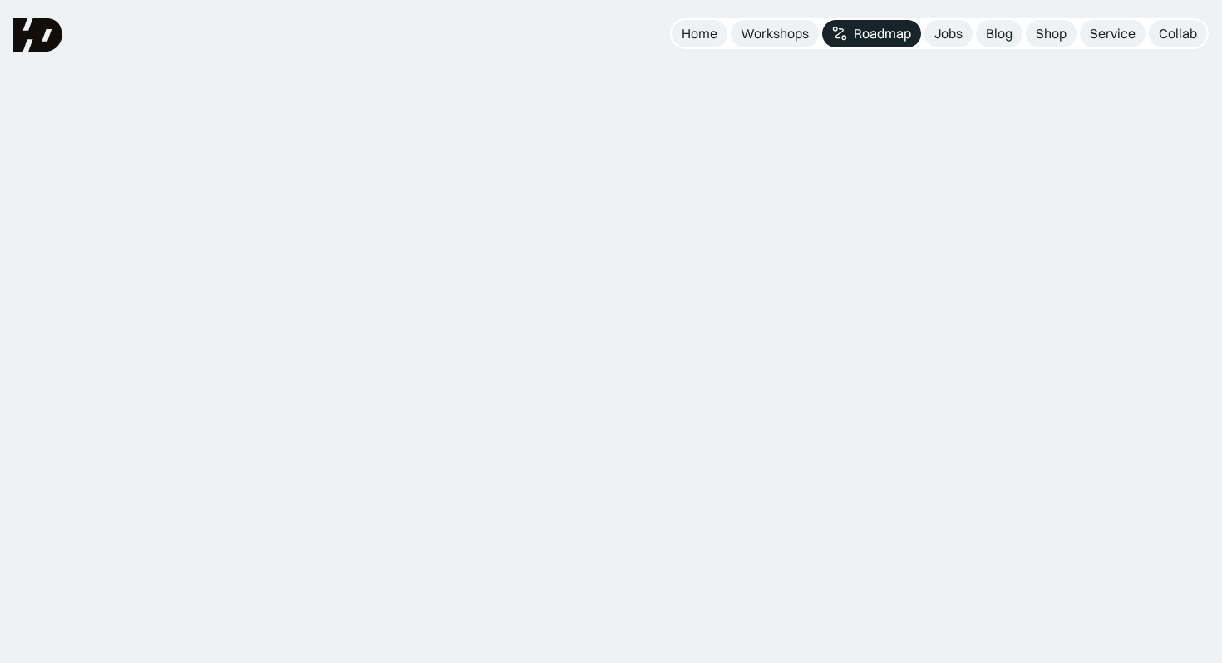 This screenshot has width=1222, height=663. Describe the element at coordinates (775, 33) in the screenshot. I see `div: Workshops` at that location.